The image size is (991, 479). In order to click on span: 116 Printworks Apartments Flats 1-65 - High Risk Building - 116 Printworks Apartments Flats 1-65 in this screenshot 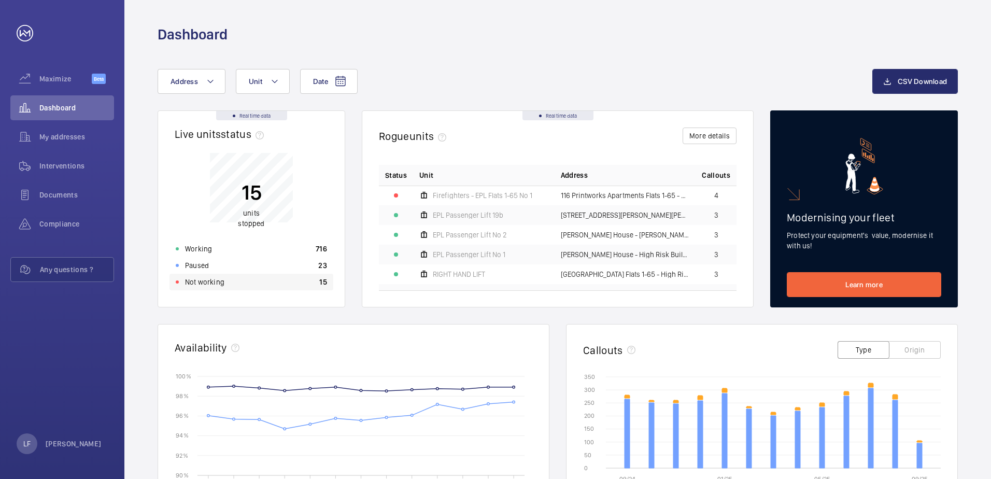, I will do `click(625, 195)`.